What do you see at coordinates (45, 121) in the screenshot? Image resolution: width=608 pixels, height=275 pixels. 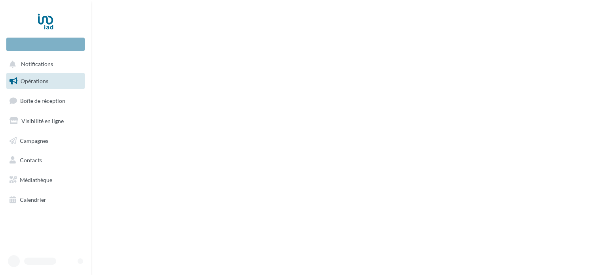 I see `a: Visibilité en ligne` at bounding box center [45, 121].